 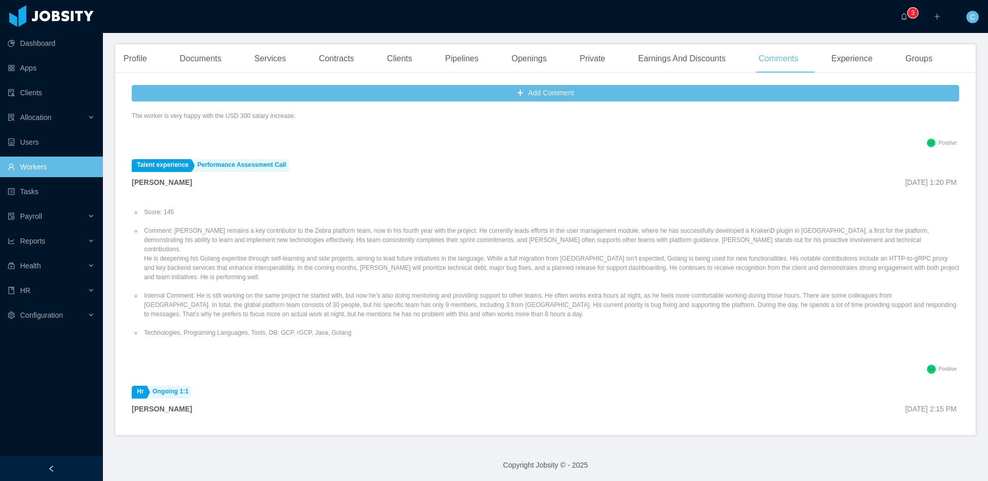 What do you see at coordinates (240, 165) in the screenshot?
I see `a: Performance Assessment Call` at bounding box center [240, 165].